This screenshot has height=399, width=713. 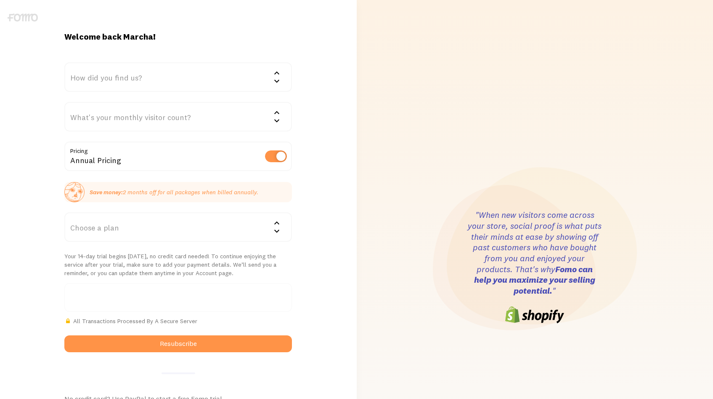 What do you see at coordinates (106, 192) in the screenshot?
I see `strong: Save money:` at bounding box center [106, 192].